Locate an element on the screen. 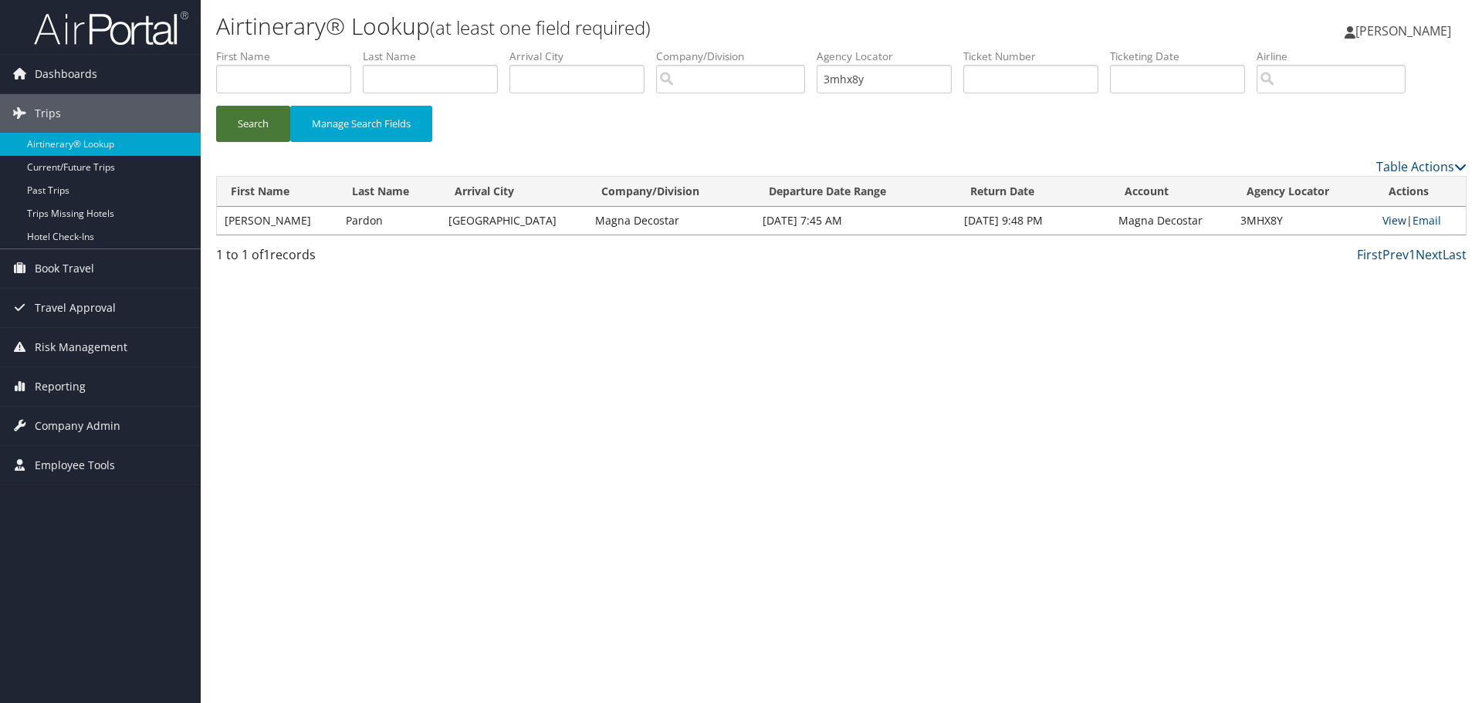 The height and width of the screenshot is (703, 1482). a: Last is located at coordinates (1455, 255).